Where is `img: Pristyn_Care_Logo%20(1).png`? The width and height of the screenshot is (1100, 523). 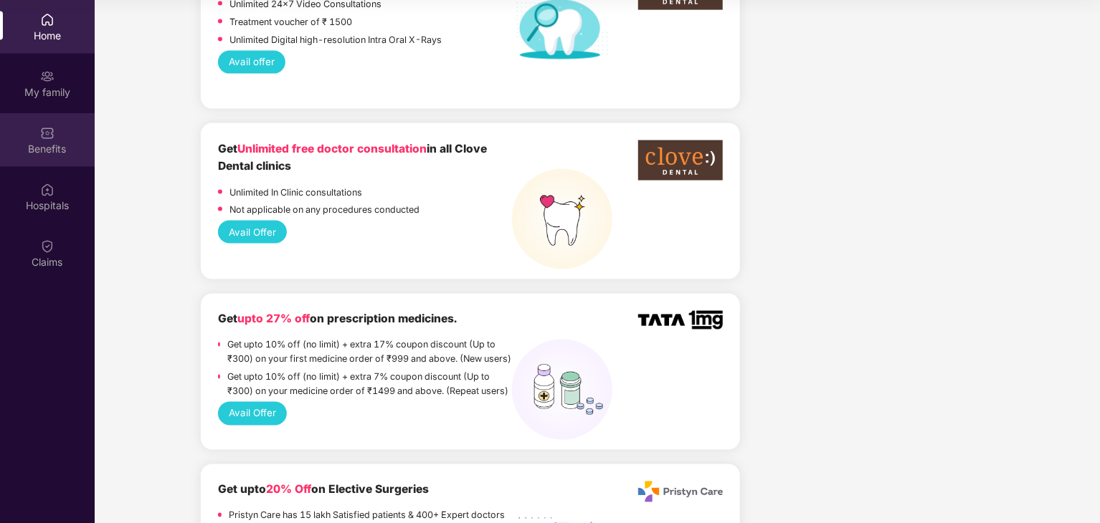
img: Pristyn_Care_Logo%20(1).png is located at coordinates (680, 492).